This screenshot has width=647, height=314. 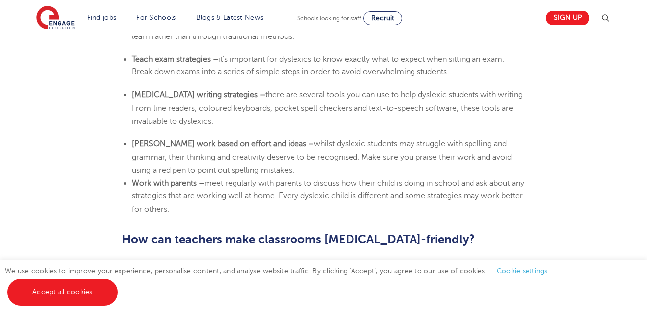 I want to click on a: Accept all cookies, so click(x=62, y=292).